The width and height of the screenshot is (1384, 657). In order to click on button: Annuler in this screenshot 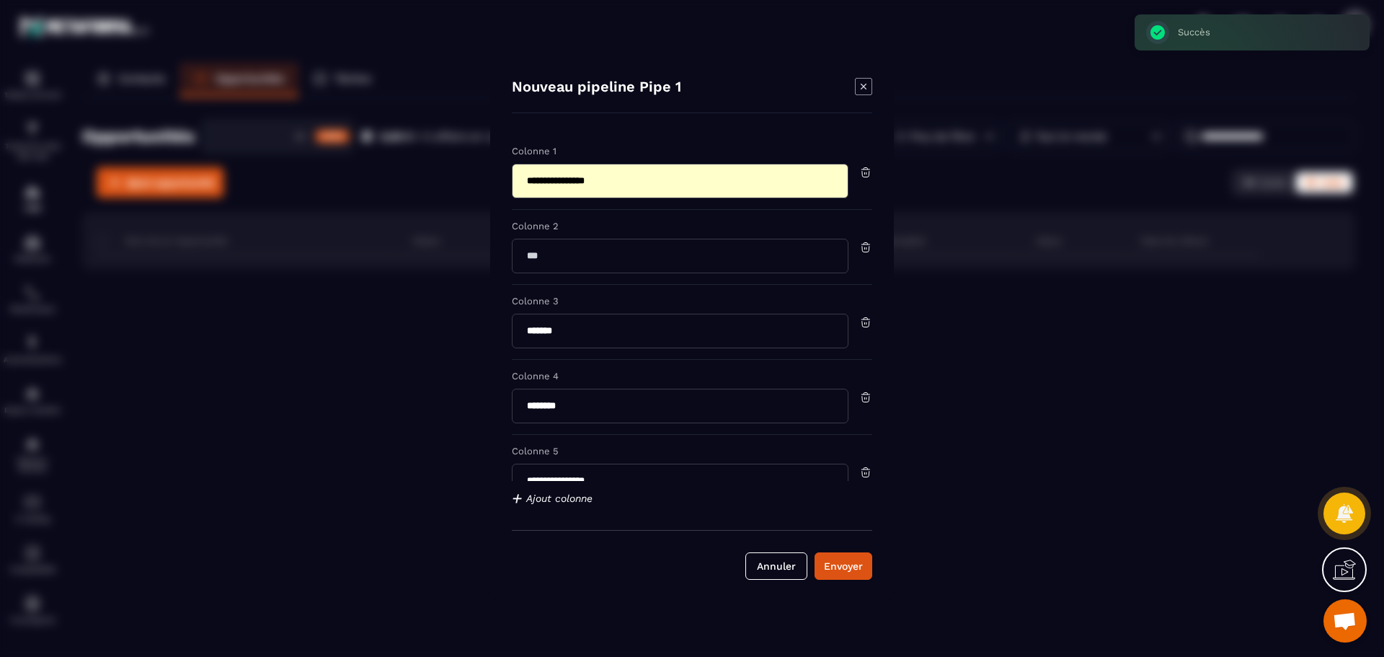, I will do `click(776, 566)`.